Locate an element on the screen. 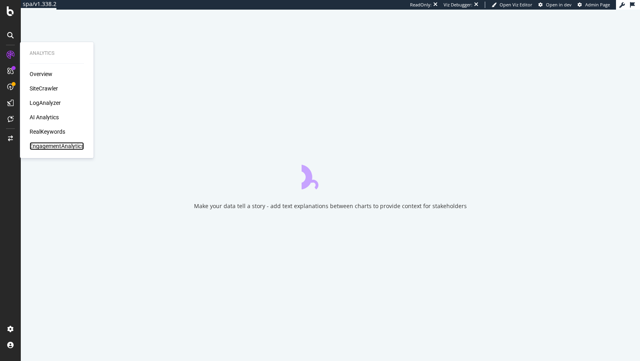 This screenshot has width=640, height=361. div: SiteCrawler is located at coordinates (44, 88).